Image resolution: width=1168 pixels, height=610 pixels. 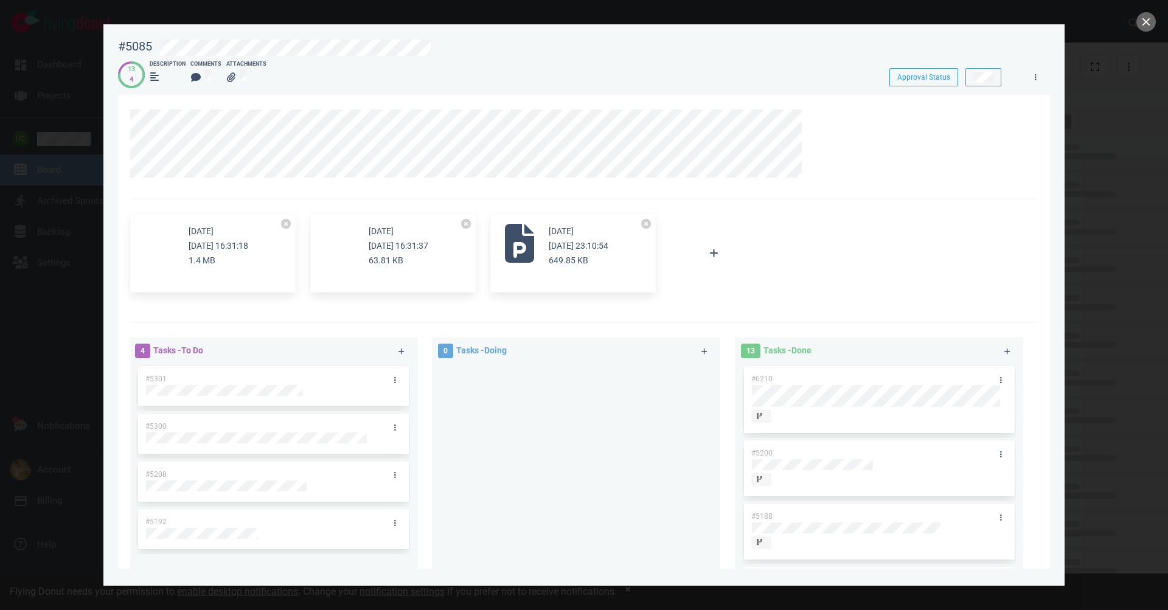 What do you see at coordinates (206, 64) in the screenshot?
I see `div: Comments` at bounding box center [206, 64].